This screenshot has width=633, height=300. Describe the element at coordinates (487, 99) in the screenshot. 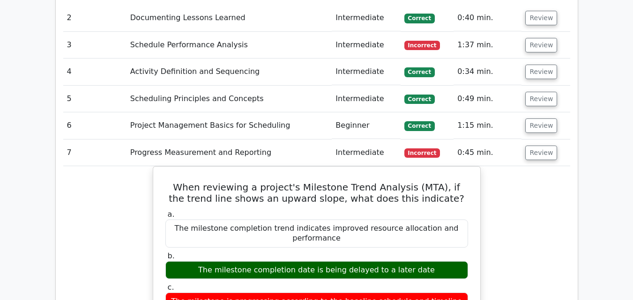

I see `td: 0:49 min.` at that location.